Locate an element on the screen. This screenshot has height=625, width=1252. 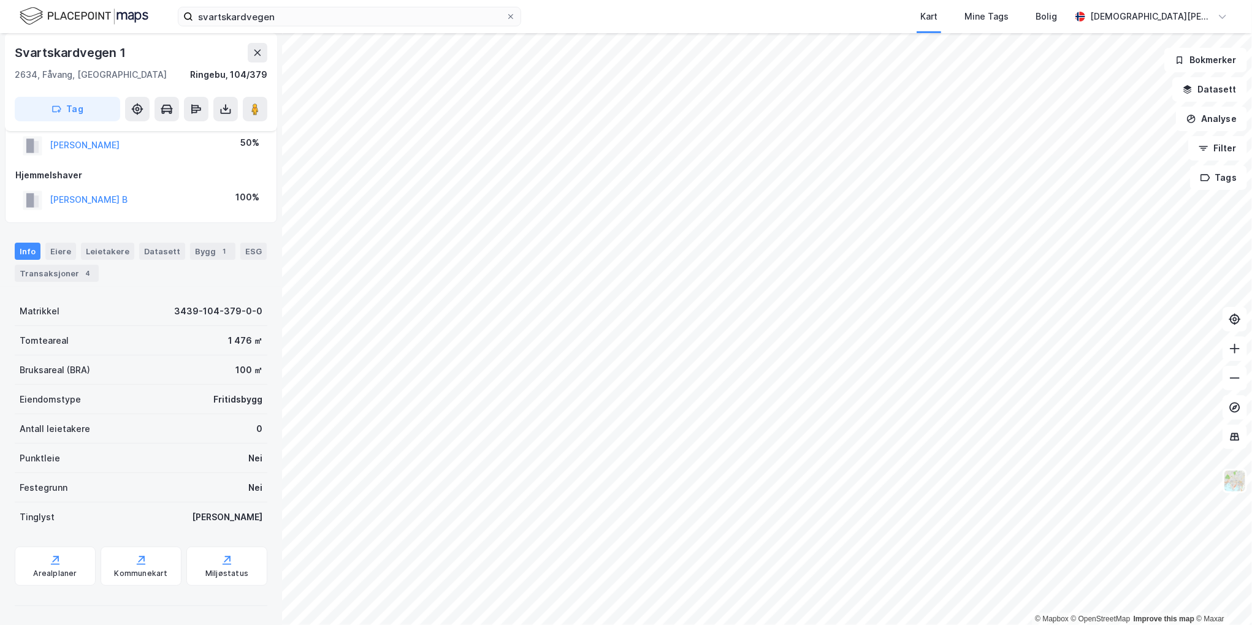
button: Tags is located at coordinates (1218, 178).